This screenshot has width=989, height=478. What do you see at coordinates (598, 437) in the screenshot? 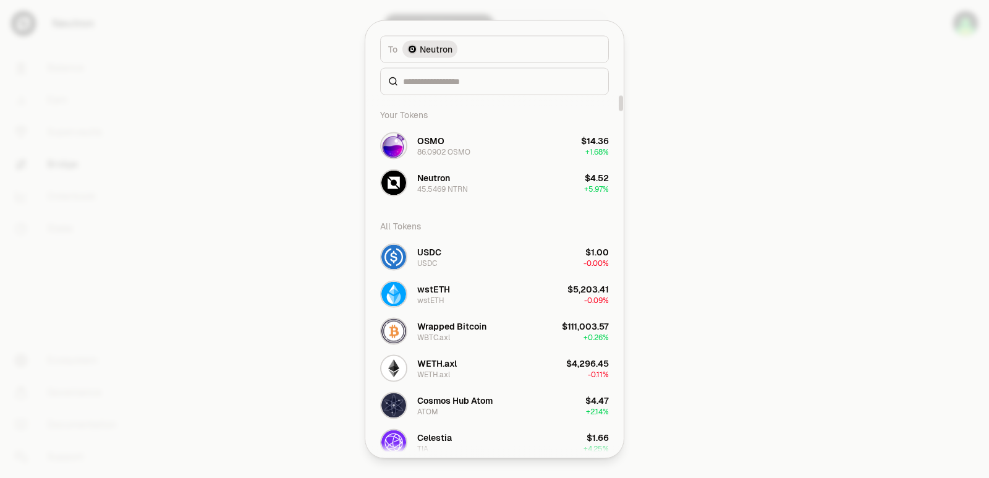
I see `div: $1.66` at bounding box center [598, 437].